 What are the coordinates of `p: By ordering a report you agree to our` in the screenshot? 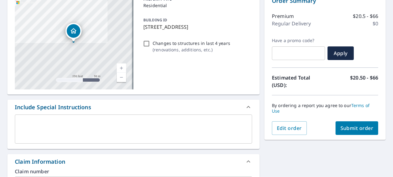 It's located at (325, 108).